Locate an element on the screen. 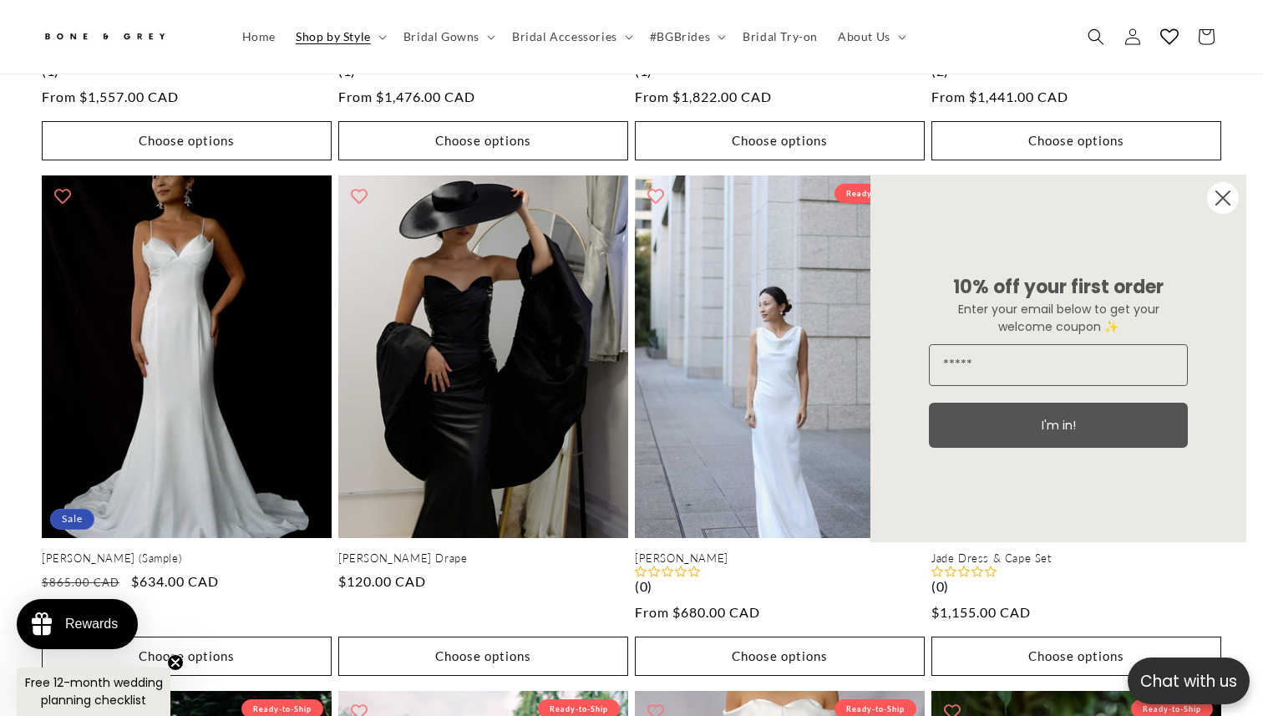 Image resolution: width=1263 pixels, height=716 pixels. span: #BGBrides is located at coordinates (680, 37).